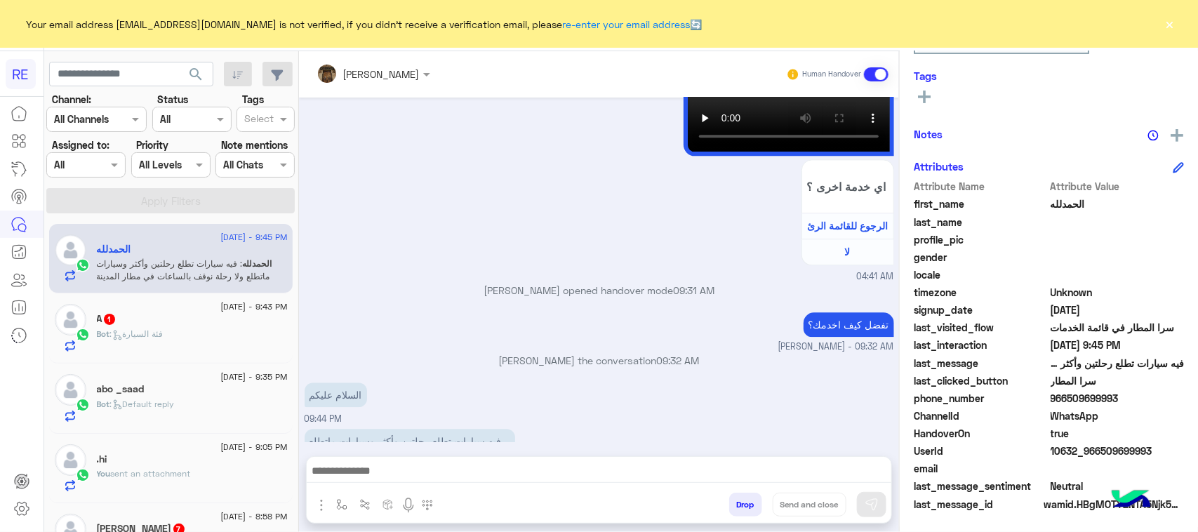  Describe the element at coordinates (121, 389) in the screenshot. I see `h5: abo _saad` at that location.